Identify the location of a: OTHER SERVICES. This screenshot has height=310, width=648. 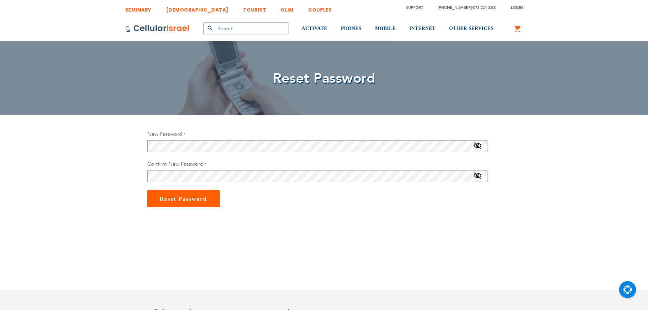
(471, 29).